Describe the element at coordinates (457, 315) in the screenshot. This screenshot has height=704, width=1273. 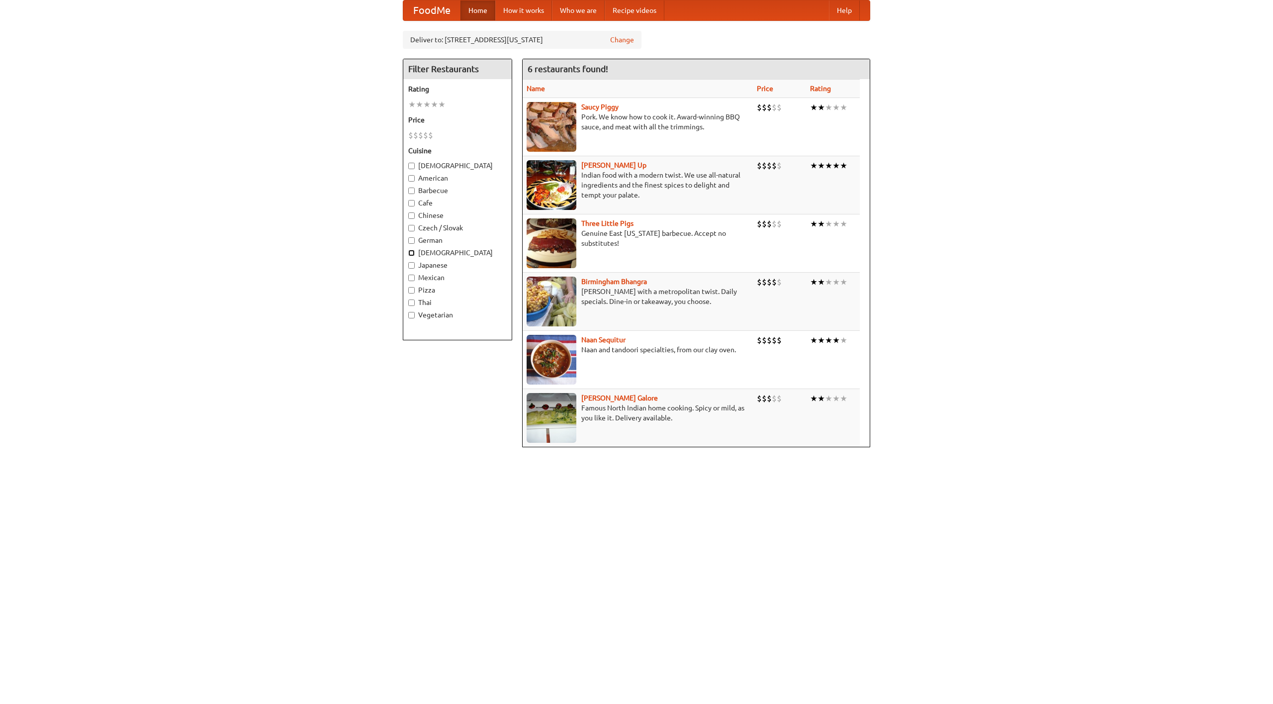
I see `label: Vegetarian` at that location.